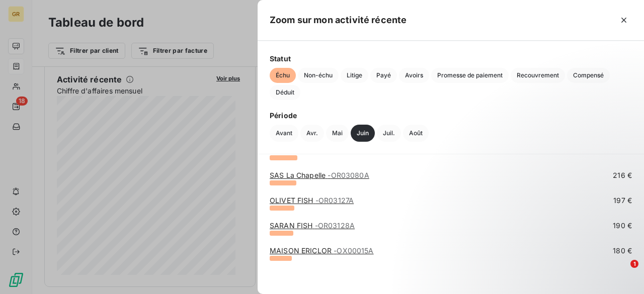 The width and height of the screenshot is (644, 294). What do you see at coordinates (451, 115) in the screenshot?
I see `span: Période` at bounding box center [451, 115].